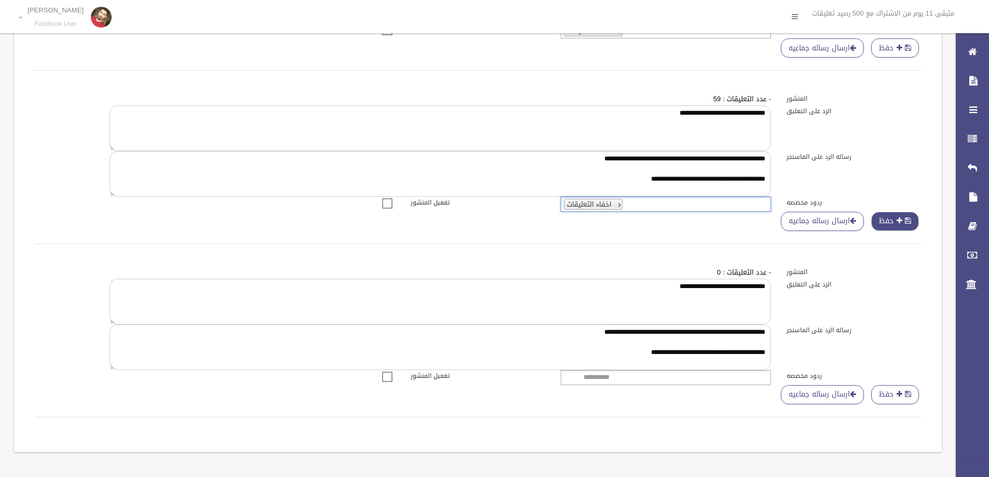 The height and width of the screenshot is (477, 989). Describe the element at coordinates (744, 272) in the screenshot. I see `a: - عدد التعليقات : 0` at that location.